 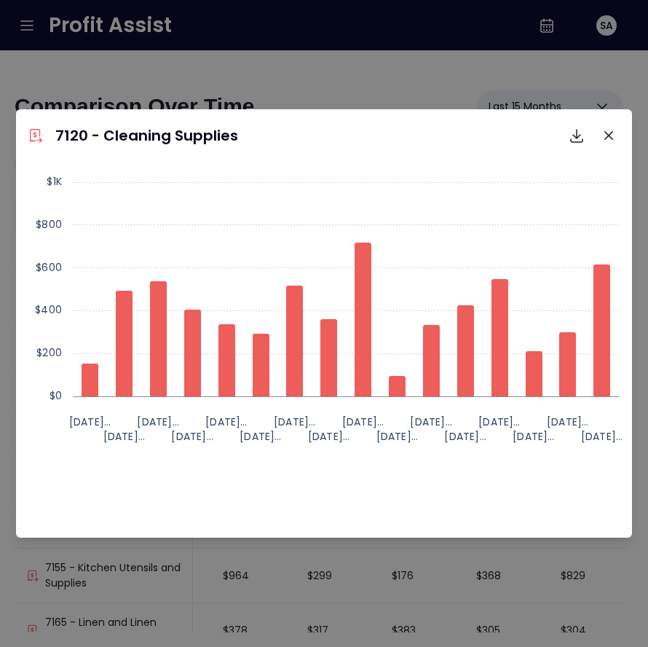 What do you see at coordinates (55, 396) in the screenshot?
I see `text: $0` at bounding box center [55, 396].